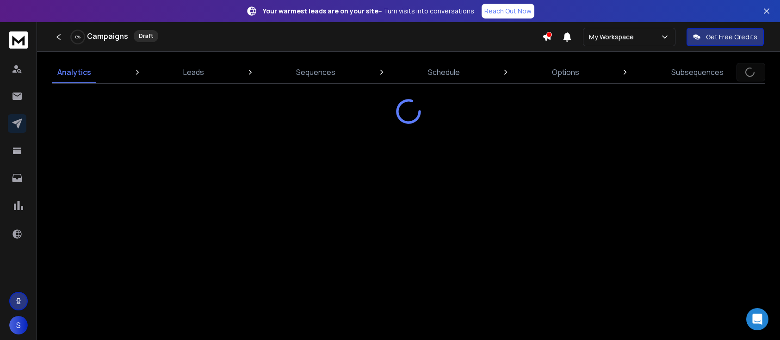 This screenshot has width=780, height=340. I want to click on a: Sequences, so click(316, 72).